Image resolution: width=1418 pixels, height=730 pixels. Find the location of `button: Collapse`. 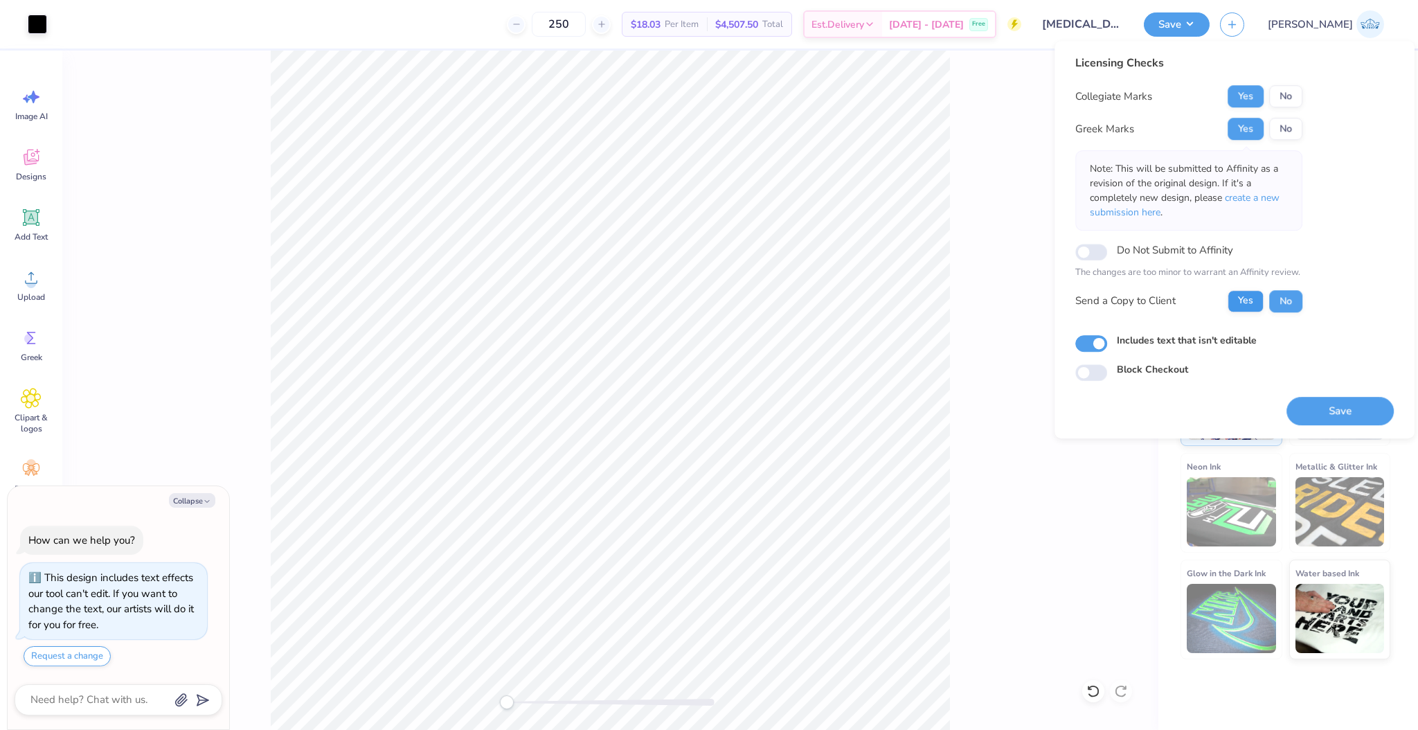

button: Collapse is located at coordinates (192, 500).